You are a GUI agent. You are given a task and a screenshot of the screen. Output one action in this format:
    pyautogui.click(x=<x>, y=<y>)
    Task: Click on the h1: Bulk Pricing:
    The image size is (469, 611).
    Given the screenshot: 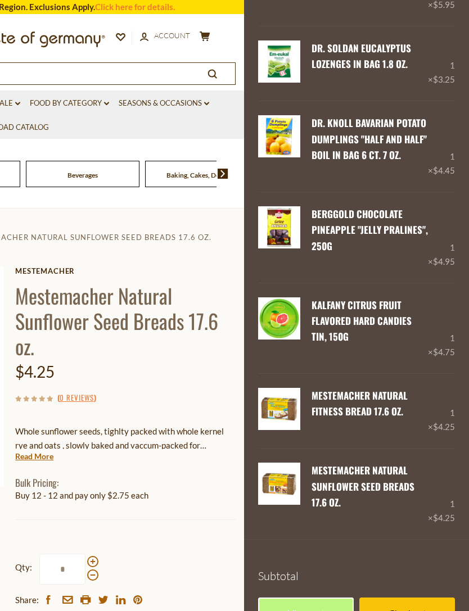 What is the action you would take?
    pyautogui.click(x=125, y=483)
    